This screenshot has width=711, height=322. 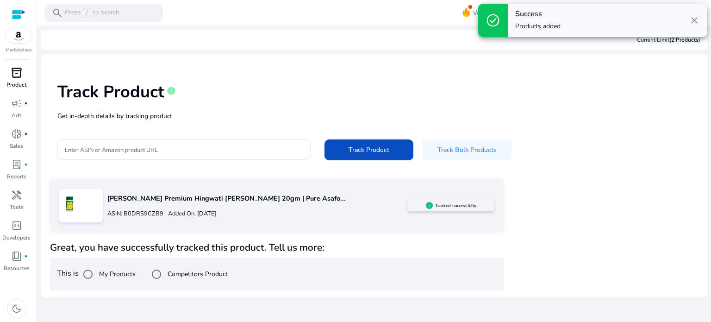 I want to click on p: Product, so click(x=16, y=85).